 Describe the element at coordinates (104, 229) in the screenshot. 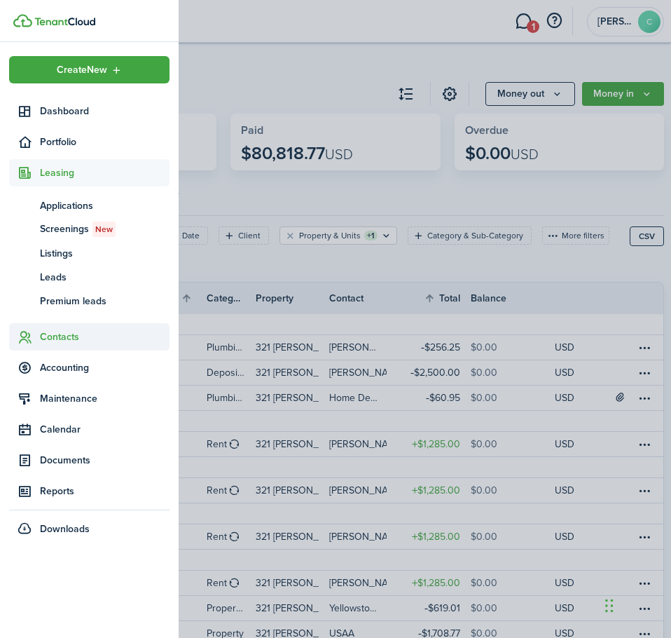

I see `span: Screenings` at that location.